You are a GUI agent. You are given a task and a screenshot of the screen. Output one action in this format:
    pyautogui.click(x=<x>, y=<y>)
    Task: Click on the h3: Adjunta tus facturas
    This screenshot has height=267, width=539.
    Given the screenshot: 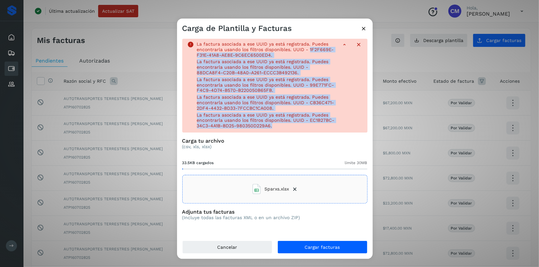 What is the action you would take?
    pyautogui.click(x=241, y=212)
    